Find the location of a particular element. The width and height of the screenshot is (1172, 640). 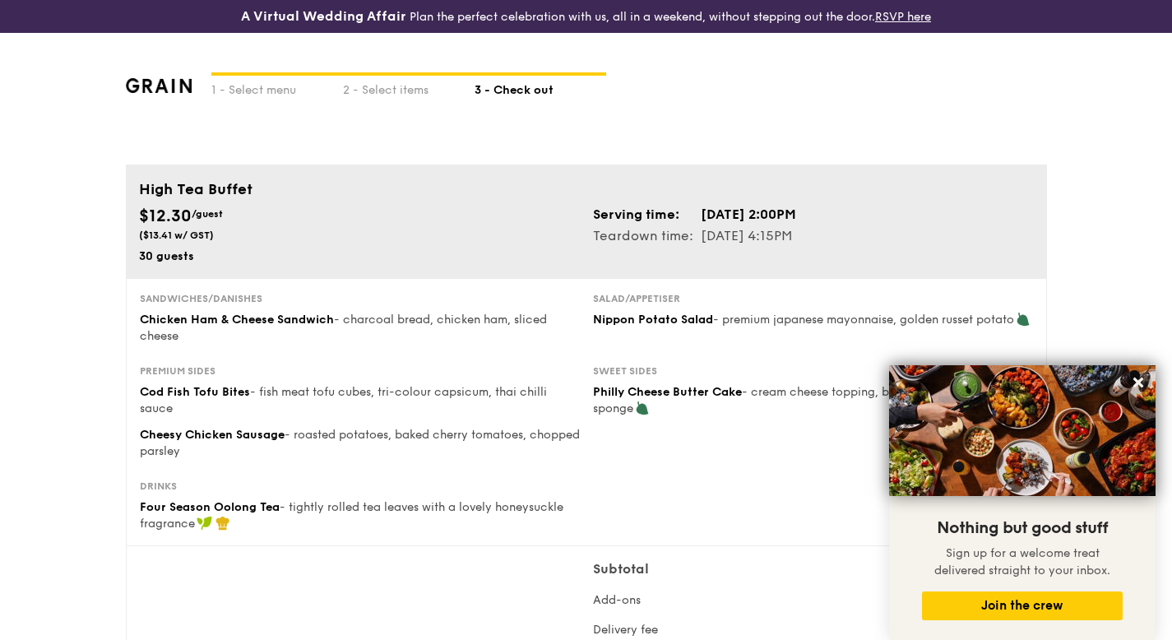

button: Close is located at coordinates (1138, 382).